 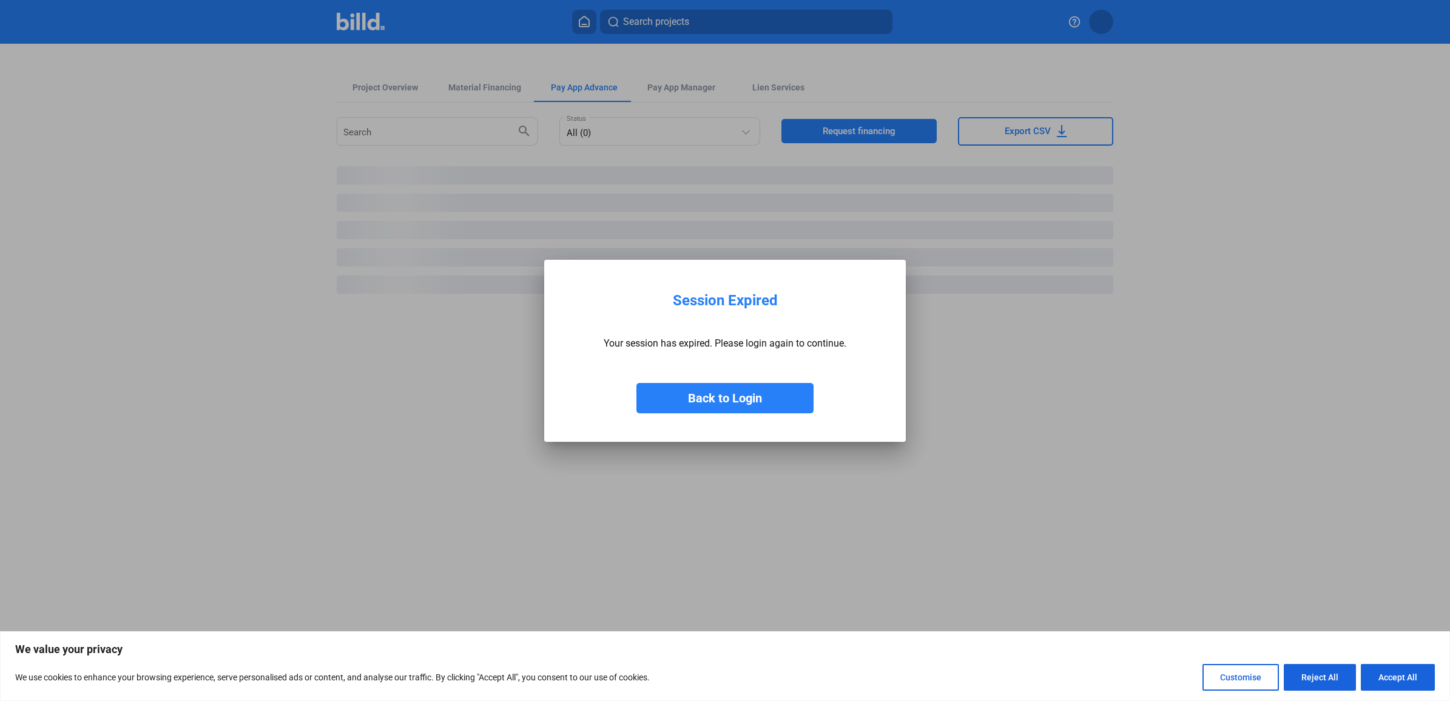 I want to click on button: Accept All, so click(x=1398, y=677).